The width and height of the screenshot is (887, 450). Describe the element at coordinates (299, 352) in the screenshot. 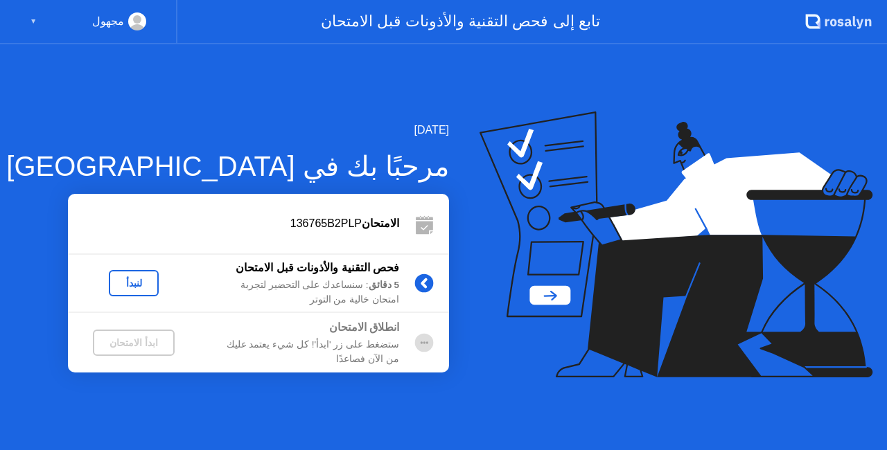

I see `div: ستضغط على زر 'ابدأ'! كل شيء يعتمد عليك من الآن فصاعدًا` at that location.